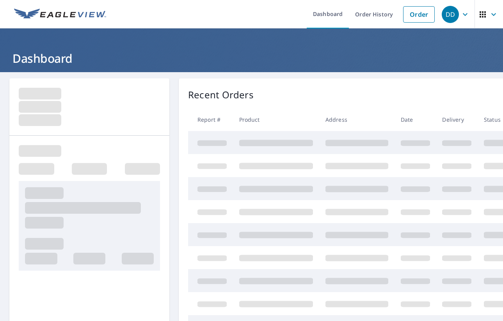 The width and height of the screenshot is (503, 321). Describe the element at coordinates (251, 58) in the screenshot. I see `h1: Dashboard` at that location.